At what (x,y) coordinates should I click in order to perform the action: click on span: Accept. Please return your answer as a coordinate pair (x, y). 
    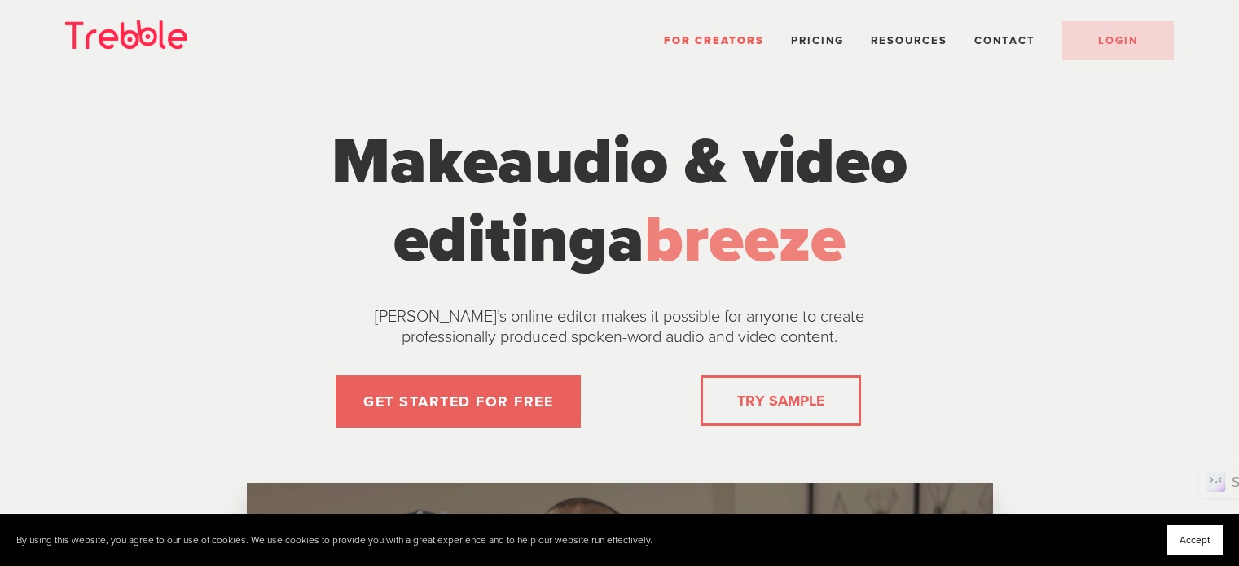
    Looking at the image, I should click on (1195, 540).